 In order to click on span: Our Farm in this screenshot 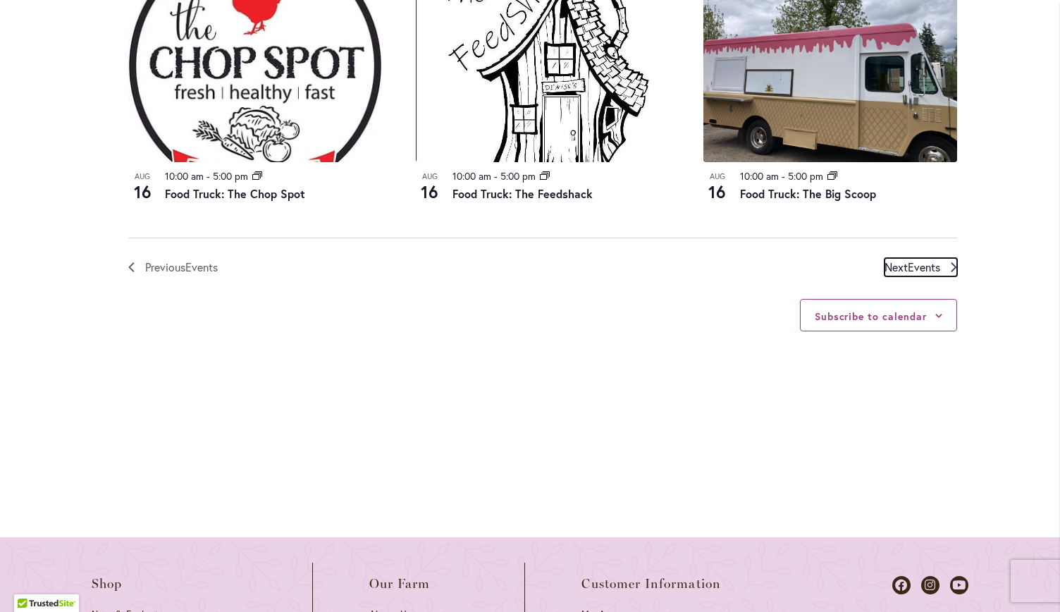, I will do `click(399, 583)`.